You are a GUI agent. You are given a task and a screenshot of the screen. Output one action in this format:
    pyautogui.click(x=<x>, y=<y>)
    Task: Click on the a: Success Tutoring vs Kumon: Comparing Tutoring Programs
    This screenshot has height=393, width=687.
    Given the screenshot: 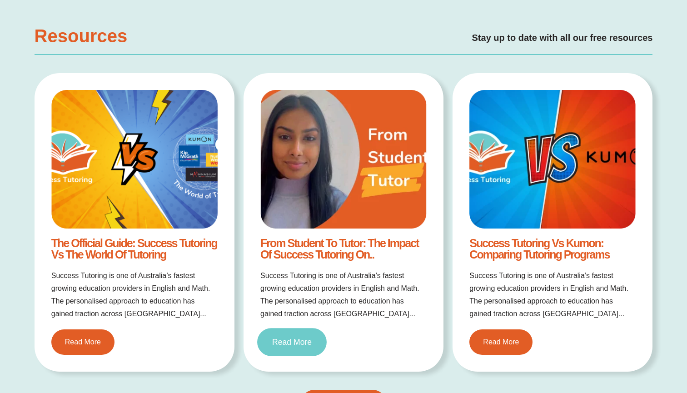 What is the action you would take?
    pyautogui.click(x=539, y=248)
    